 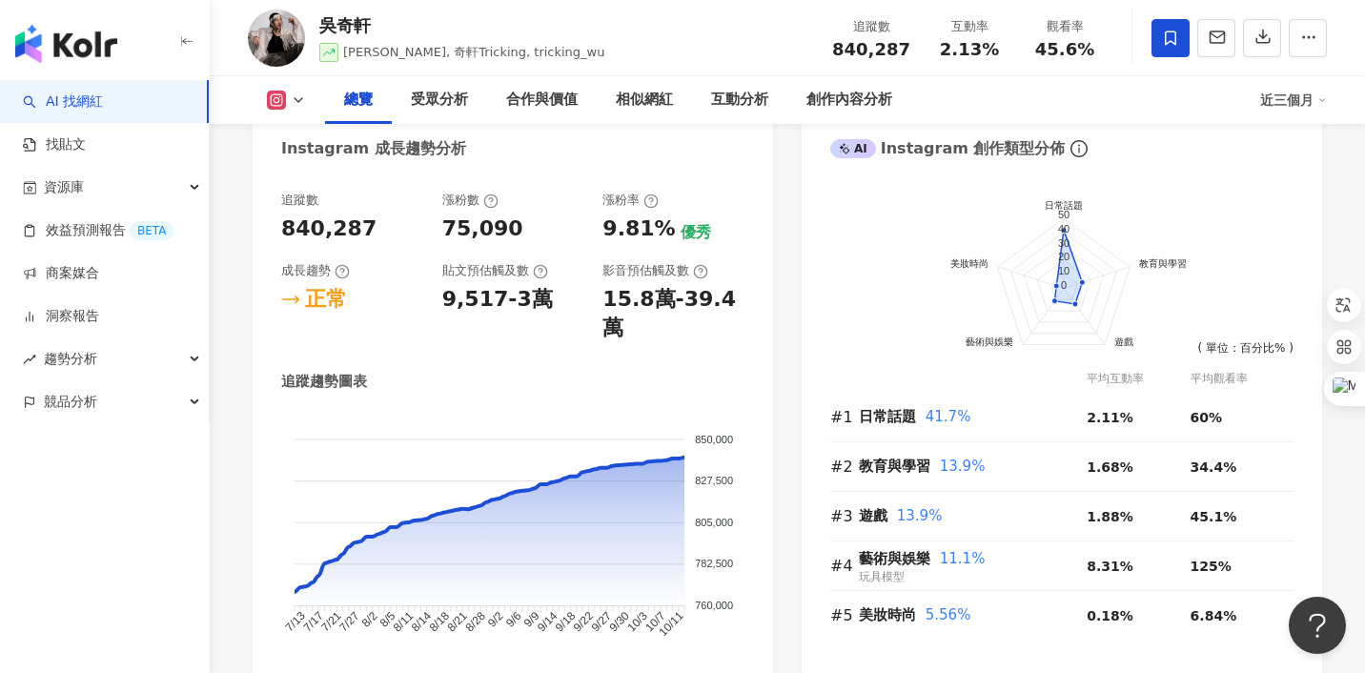 What do you see at coordinates (1293, 100) in the screenshot?
I see `div: 近三個月` at bounding box center [1293, 100].